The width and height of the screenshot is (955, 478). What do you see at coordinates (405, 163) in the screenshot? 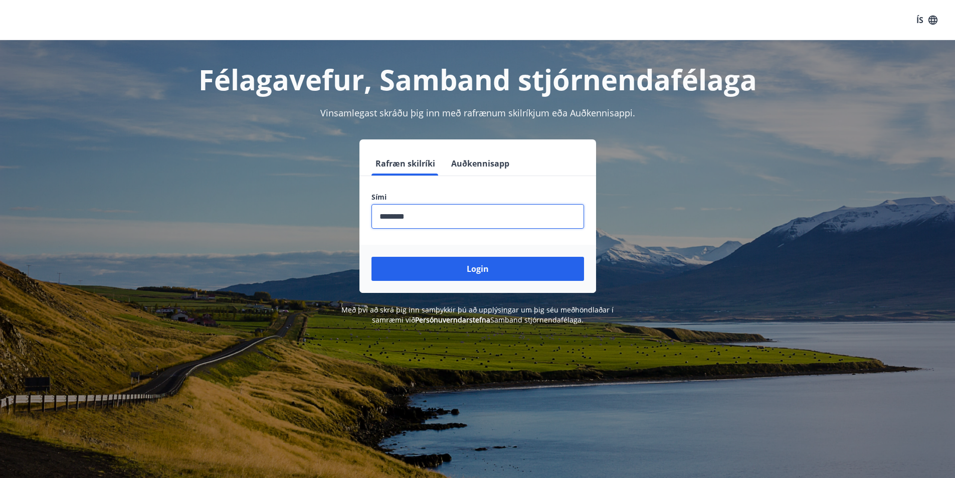
I see `button: Rafræn skilríki` at bounding box center [405, 163].